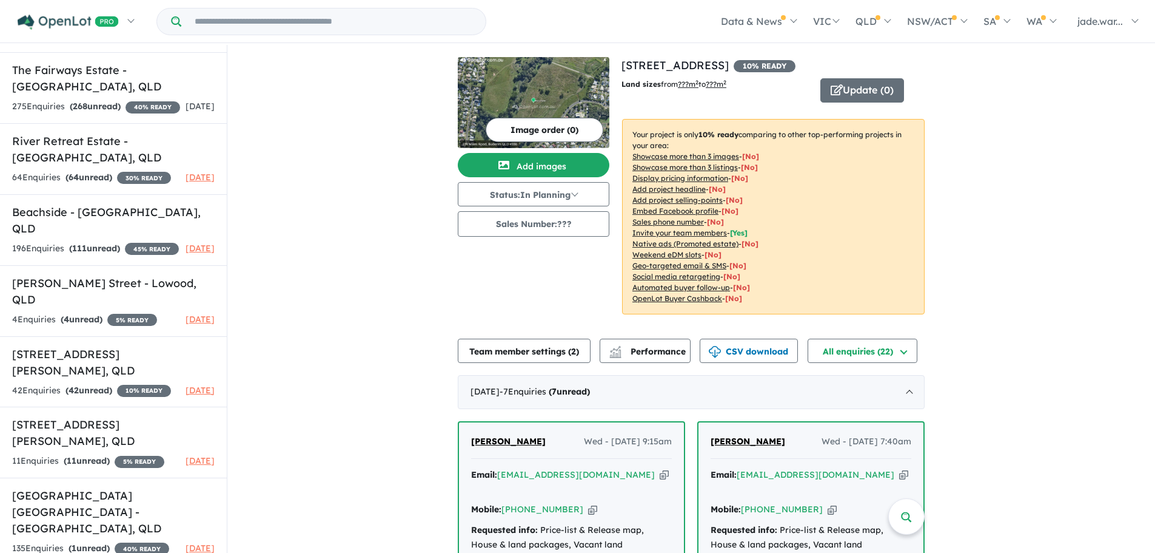 Image resolution: width=1155 pixels, height=553 pixels. I want to click on span: 4, so click(66, 319).